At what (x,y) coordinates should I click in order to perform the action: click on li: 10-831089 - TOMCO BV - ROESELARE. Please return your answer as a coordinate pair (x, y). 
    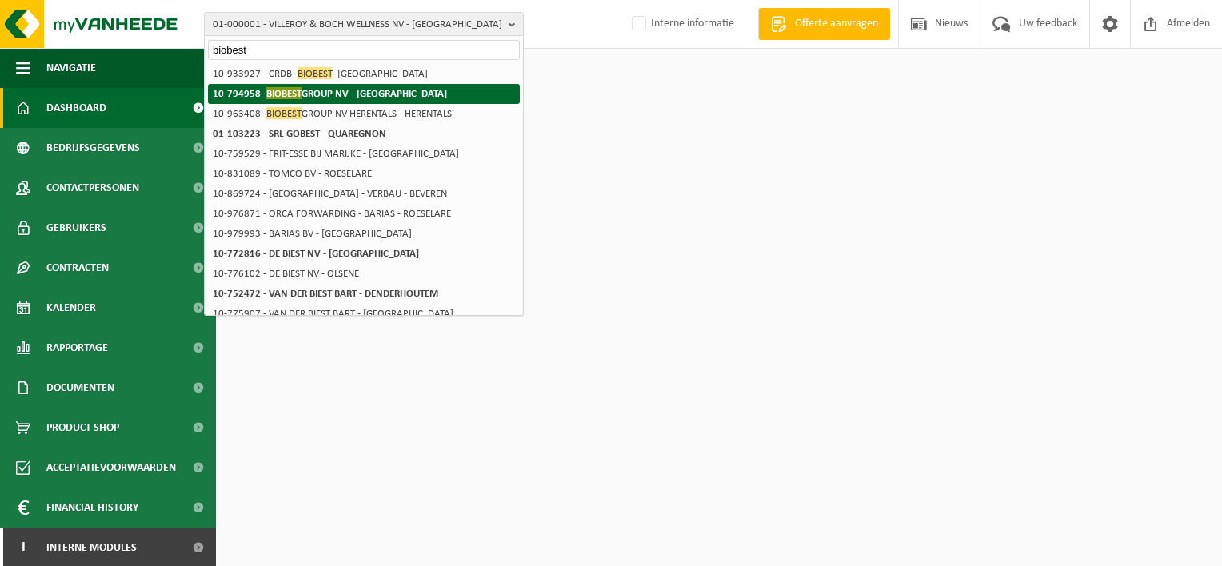
    Looking at the image, I should click on (364, 174).